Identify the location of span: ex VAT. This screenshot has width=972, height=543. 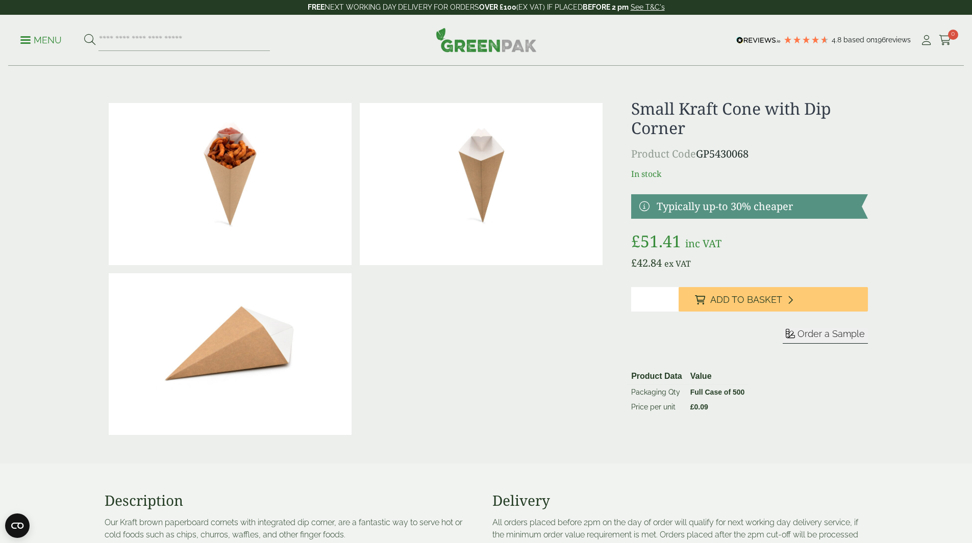
(678, 264).